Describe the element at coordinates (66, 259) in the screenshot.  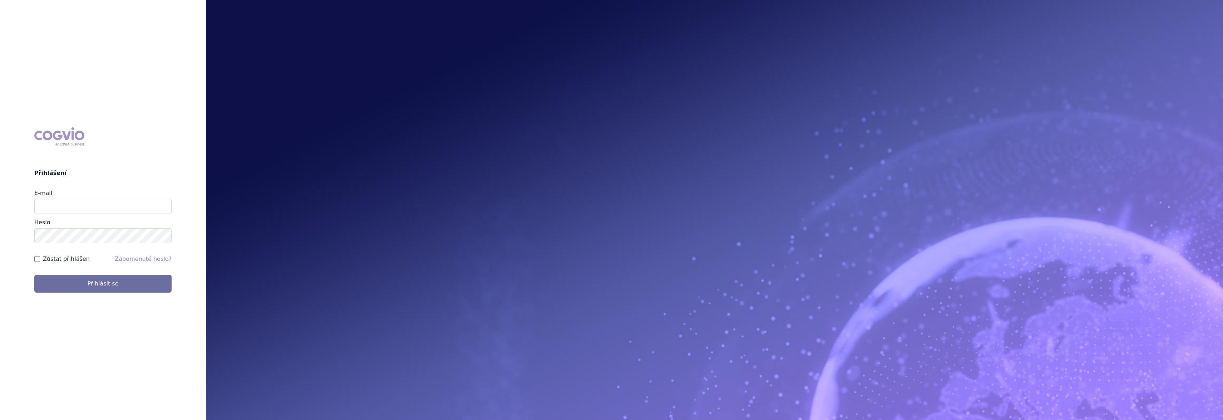
I see `label: Zůstat přihlášen` at that location.